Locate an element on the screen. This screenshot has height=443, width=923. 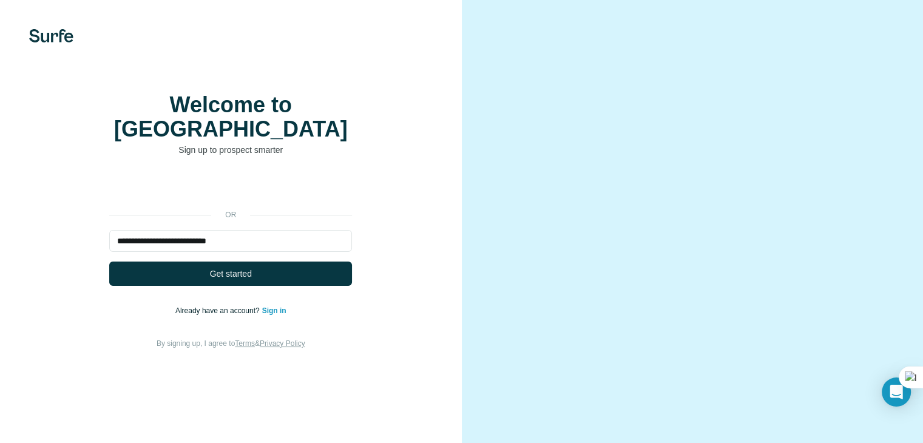
a: Terms is located at coordinates (245, 343).